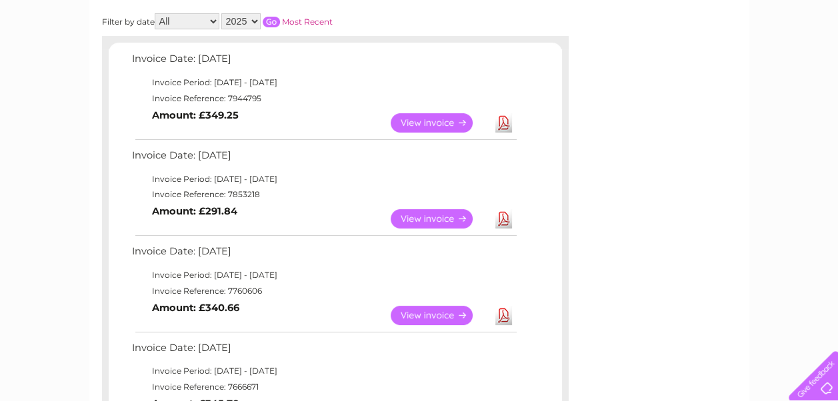 This screenshot has height=401, width=838. Describe the element at coordinates (63, 55) in the screenshot. I see `img: logo.png` at that location.